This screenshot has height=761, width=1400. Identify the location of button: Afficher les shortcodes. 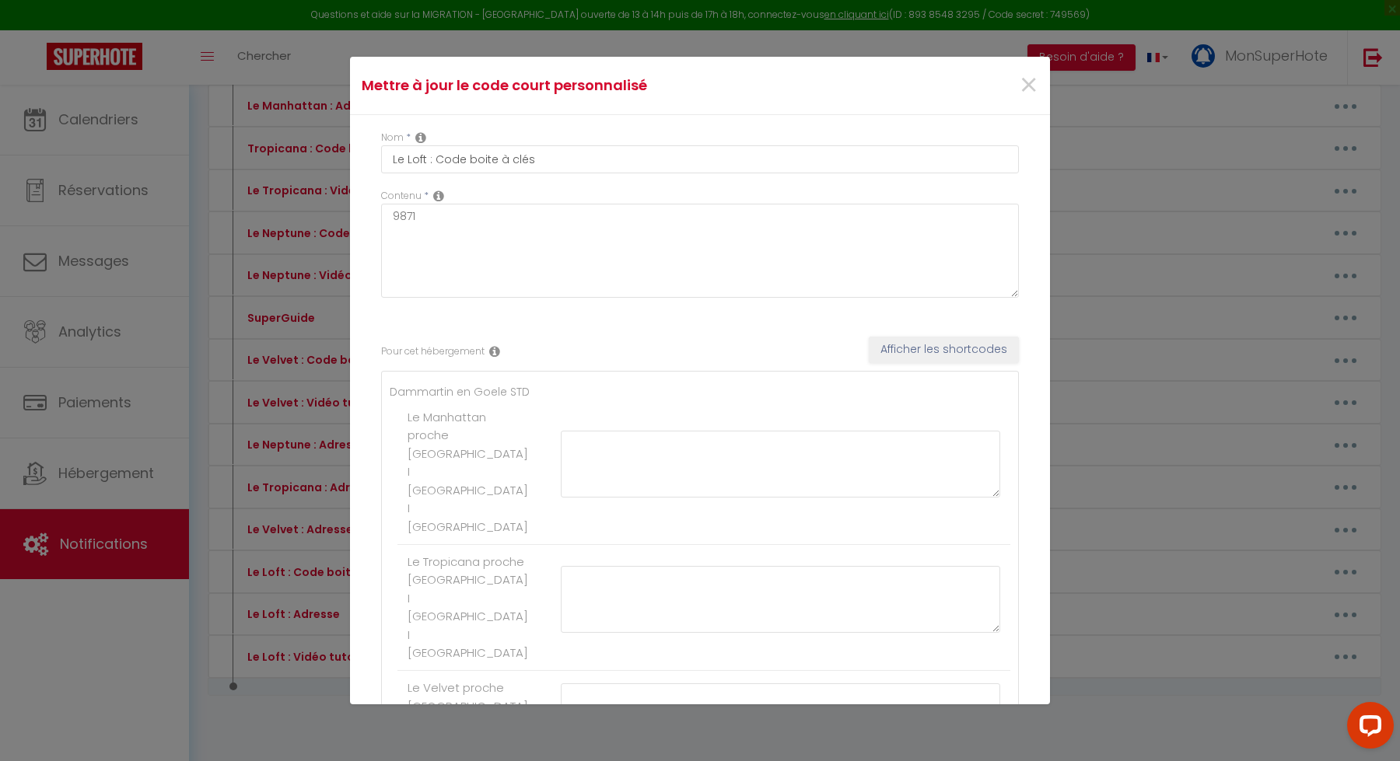
(943, 350).